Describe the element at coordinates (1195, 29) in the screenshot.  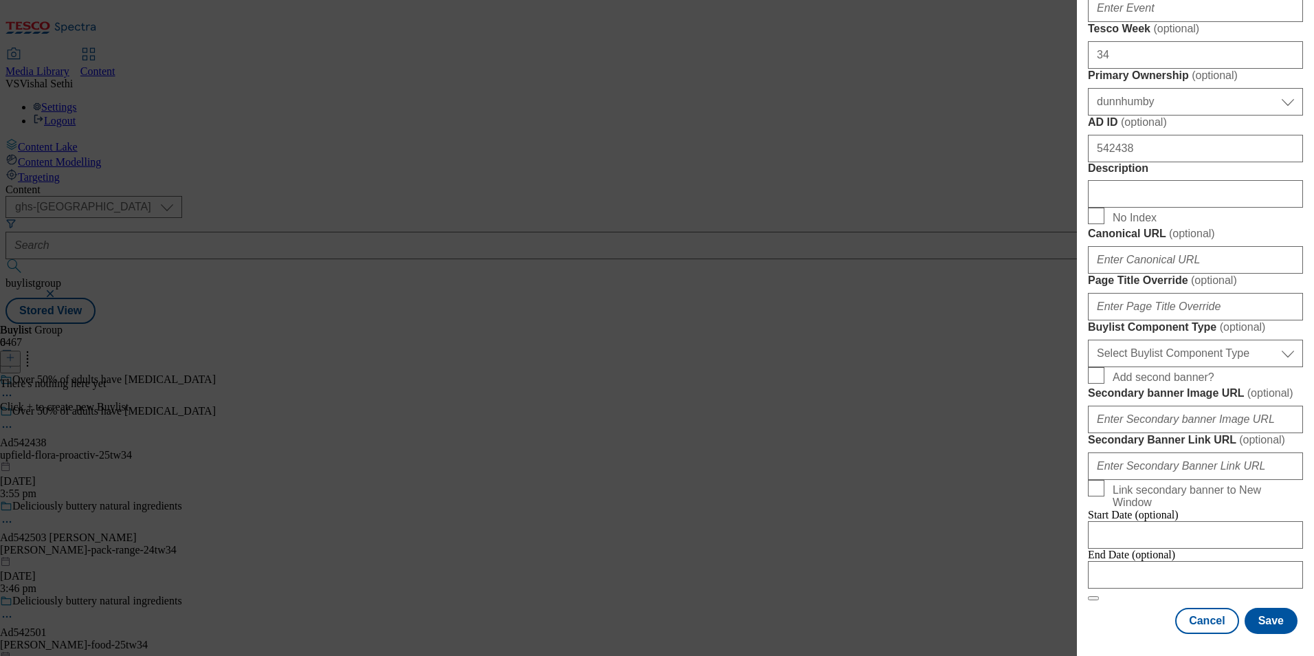
I see `label: Tesco Week` at that location.